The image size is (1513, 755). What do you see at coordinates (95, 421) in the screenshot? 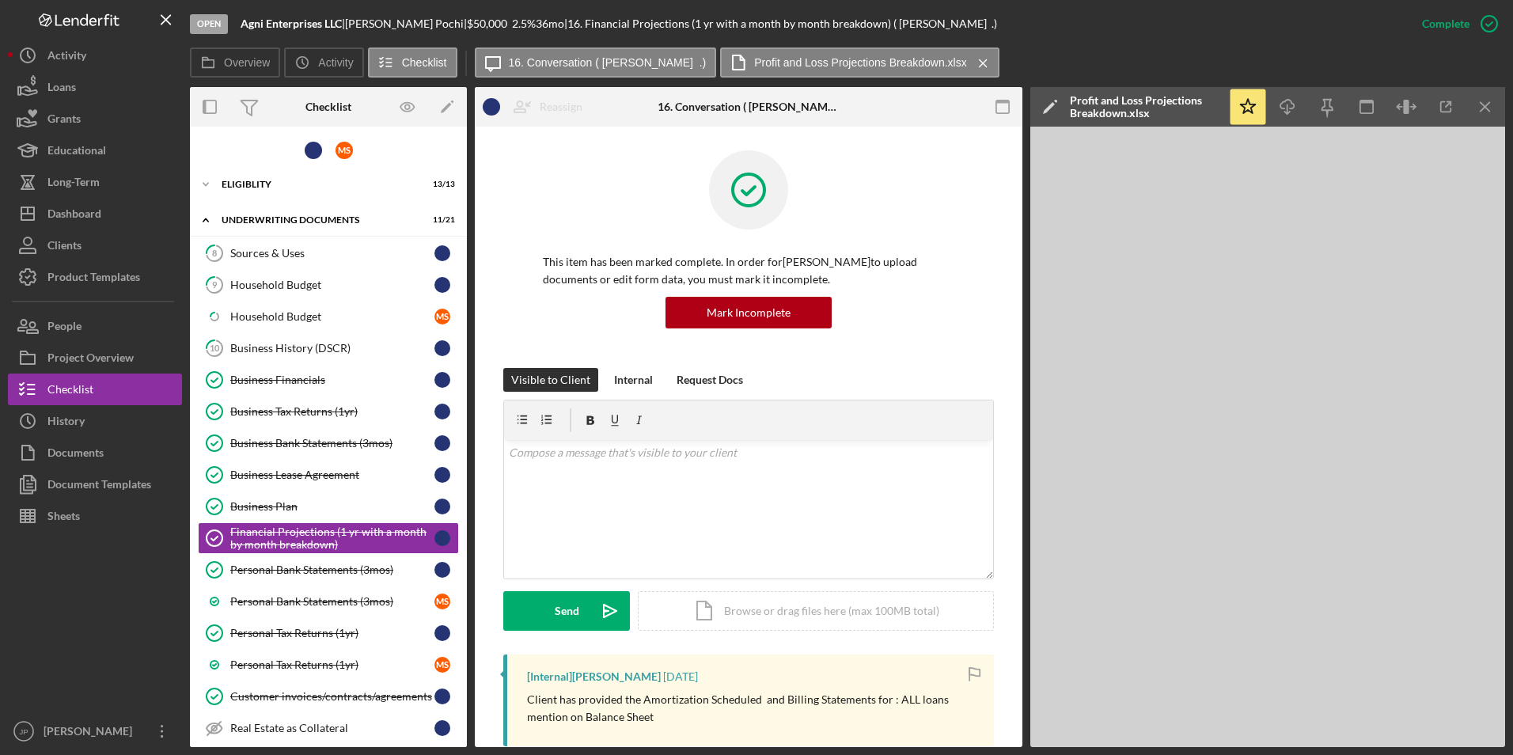
I see `button: History` at bounding box center [95, 421].